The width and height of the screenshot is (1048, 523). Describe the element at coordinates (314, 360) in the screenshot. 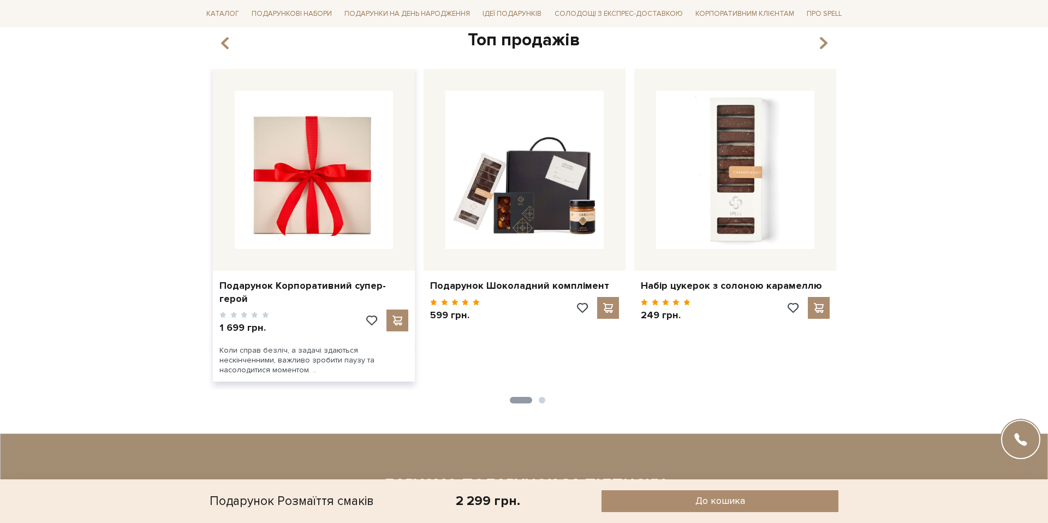

I see `div: Коли справ безліч, а задачі здаються нескінченними, важливо зробити паузу та насолодитися моменто...` at that location.